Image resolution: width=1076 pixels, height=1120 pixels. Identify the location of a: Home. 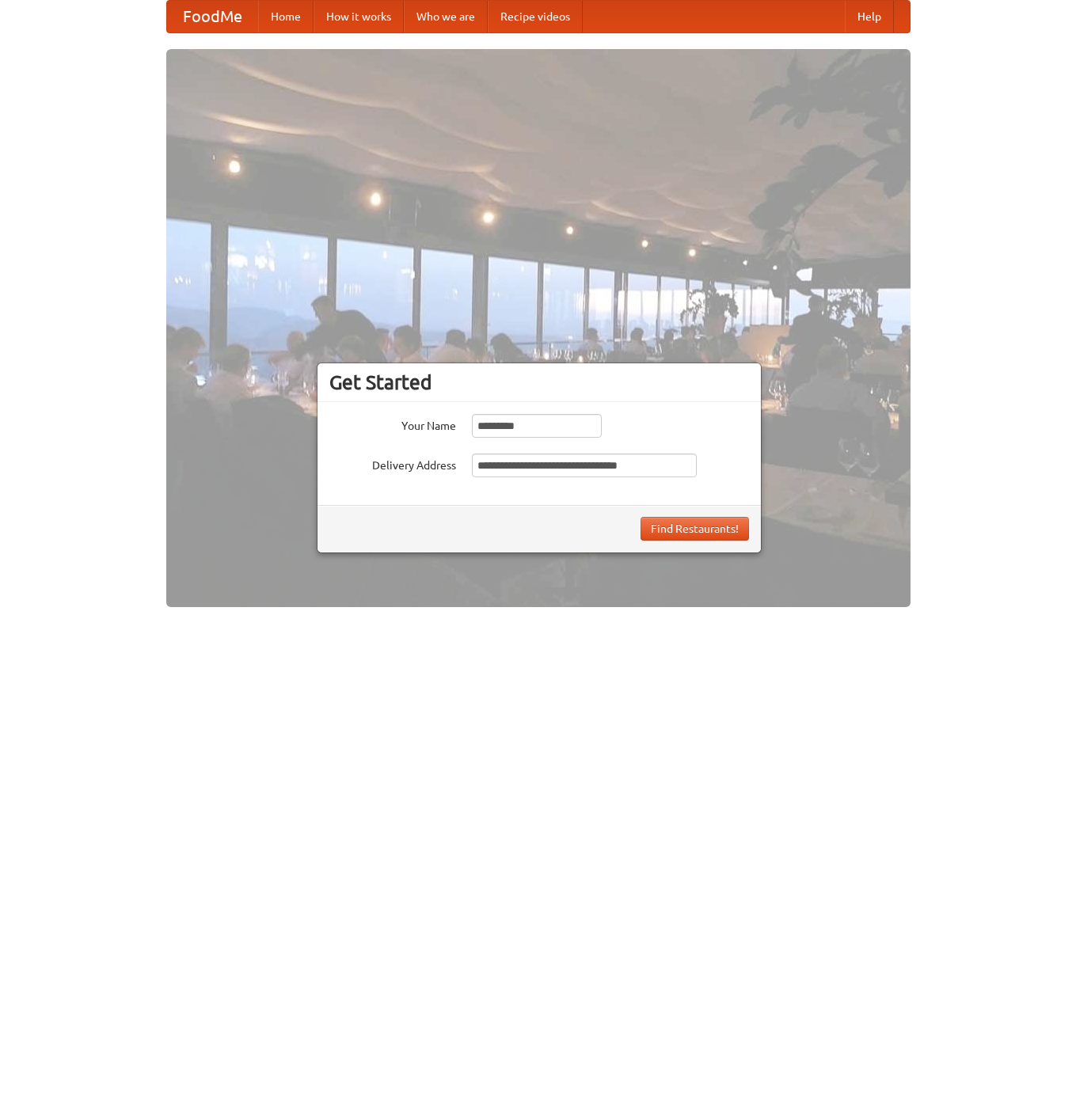
(286, 16).